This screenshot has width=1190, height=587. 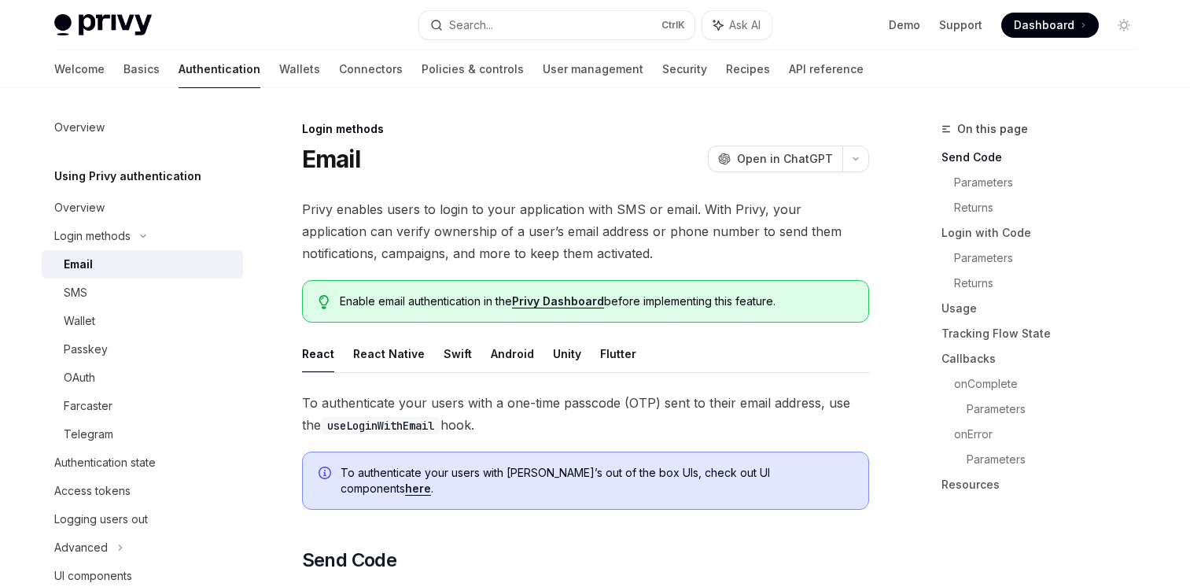 I want to click on a: User management, so click(x=593, y=69).